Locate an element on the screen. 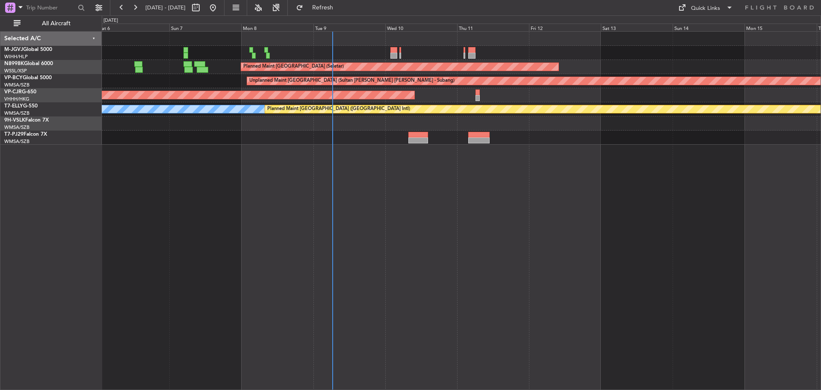  span: 9H-VSLK is located at coordinates (15, 120).